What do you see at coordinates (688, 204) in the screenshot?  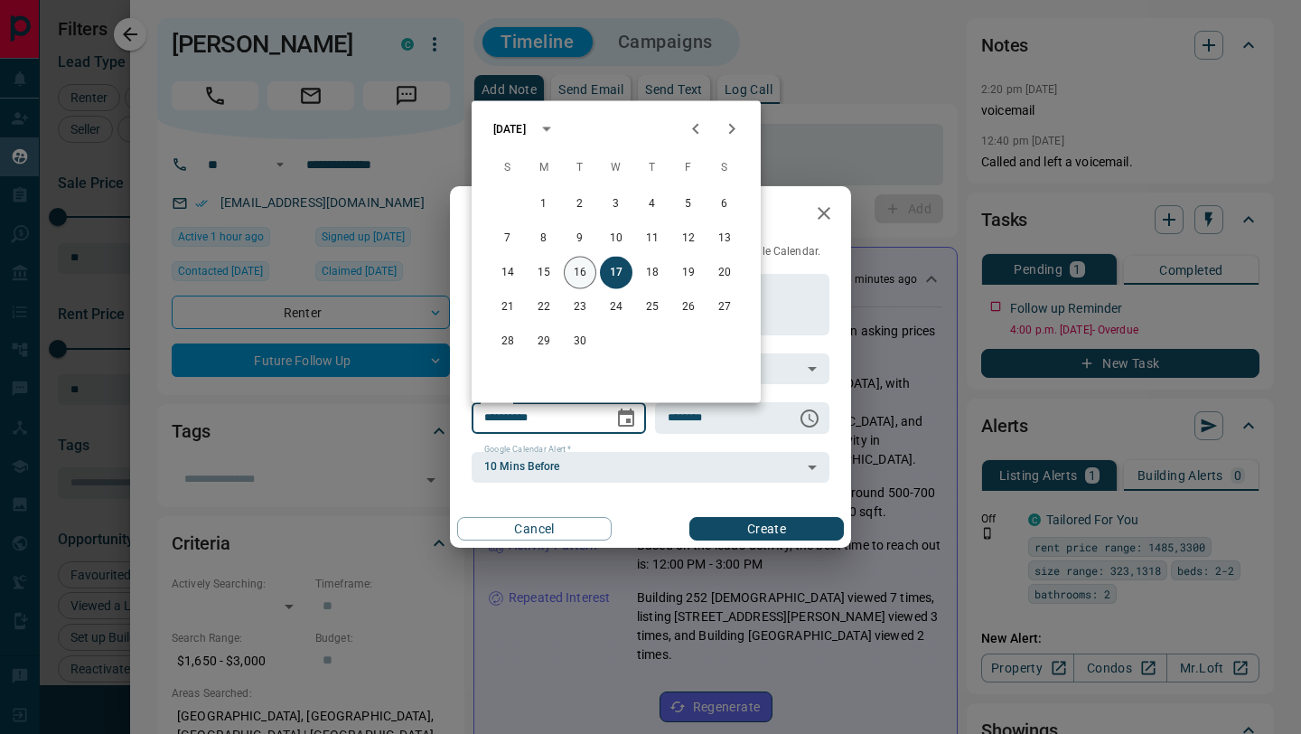 I see `button: 5` at bounding box center [688, 204].